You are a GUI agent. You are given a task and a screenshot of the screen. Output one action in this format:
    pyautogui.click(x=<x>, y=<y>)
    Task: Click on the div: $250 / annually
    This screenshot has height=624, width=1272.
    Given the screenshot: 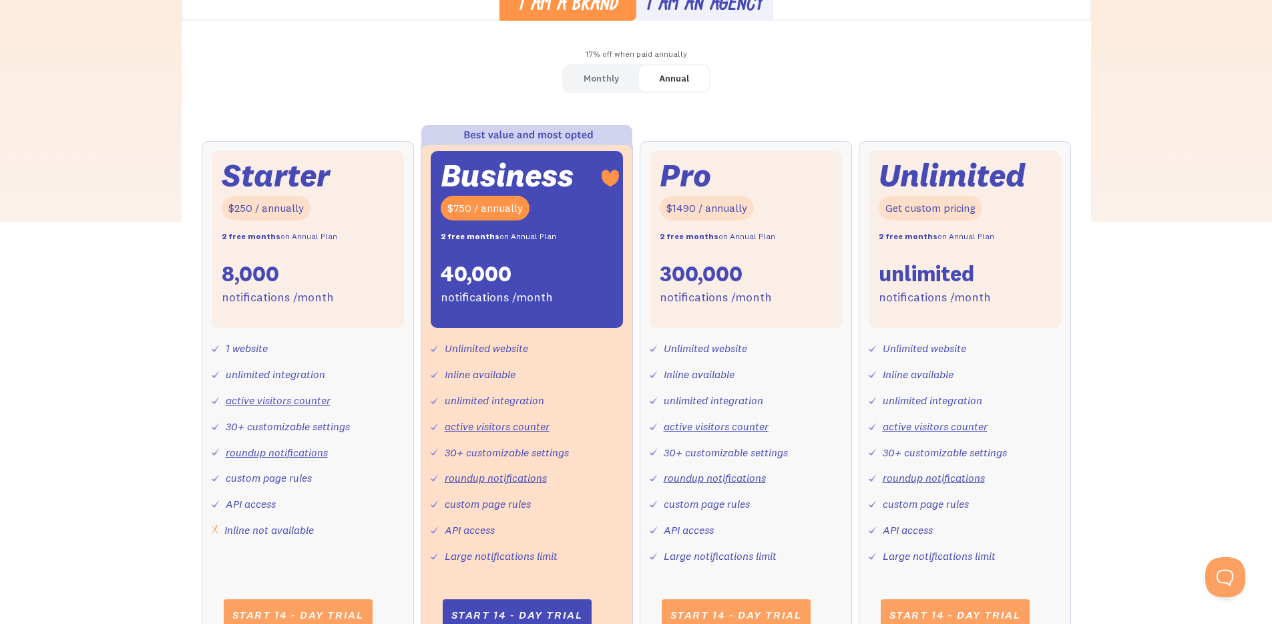 What is the action you would take?
    pyautogui.click(x=266, y=208)
    